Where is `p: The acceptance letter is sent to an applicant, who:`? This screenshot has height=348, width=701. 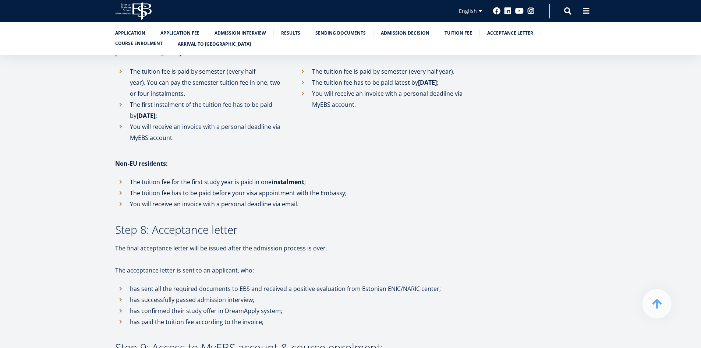
p: The acceptance letter is sent to an applicant, who: is located at coordinates (290, 270).